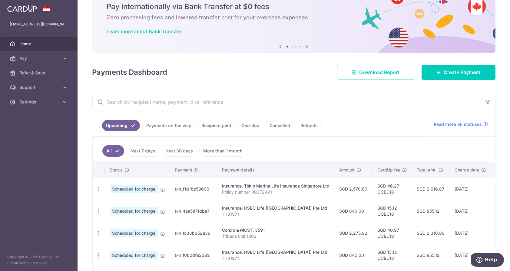  I want to click on span: Read more on statuses, so click(458, 124).